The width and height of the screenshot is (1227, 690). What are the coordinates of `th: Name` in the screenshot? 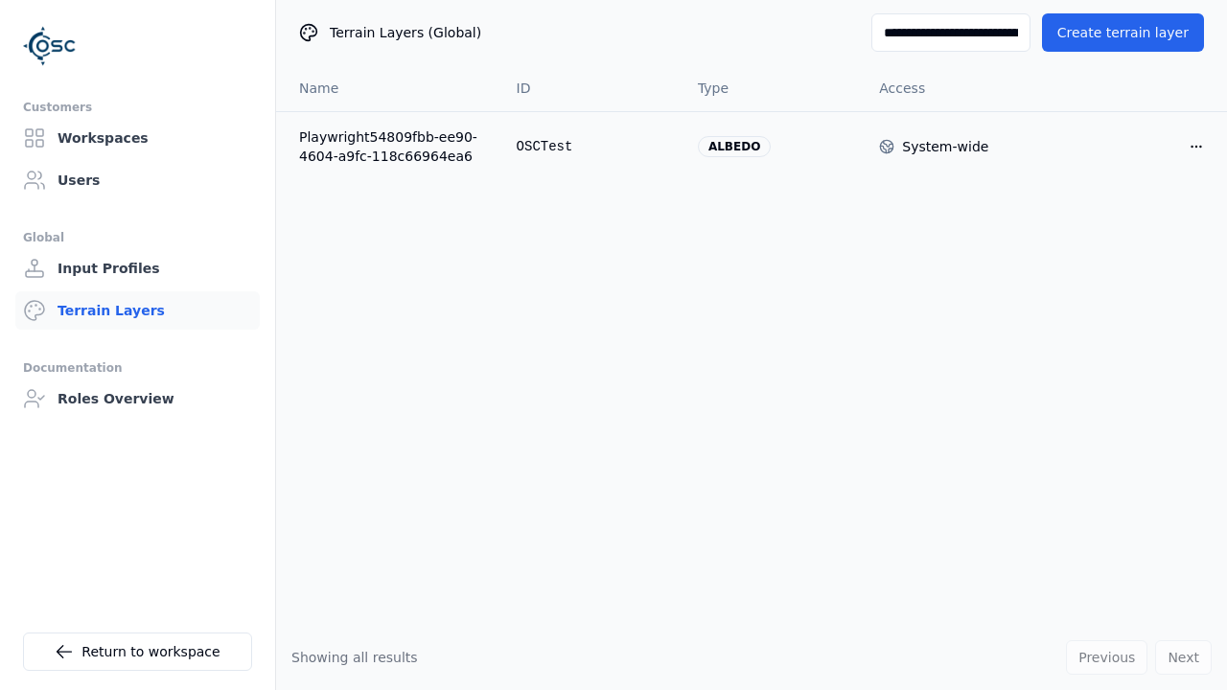 It's located at (388, 88).